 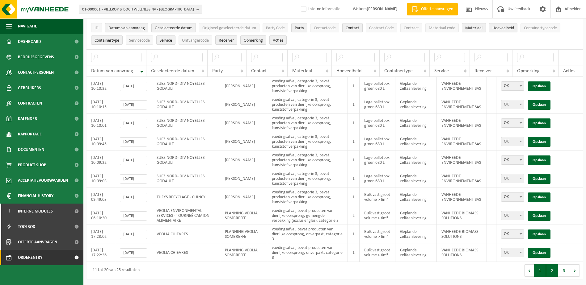 I want to click on button: ContainertypecodeContainertypecode: Activate to sort, so click(x=540, y=28).